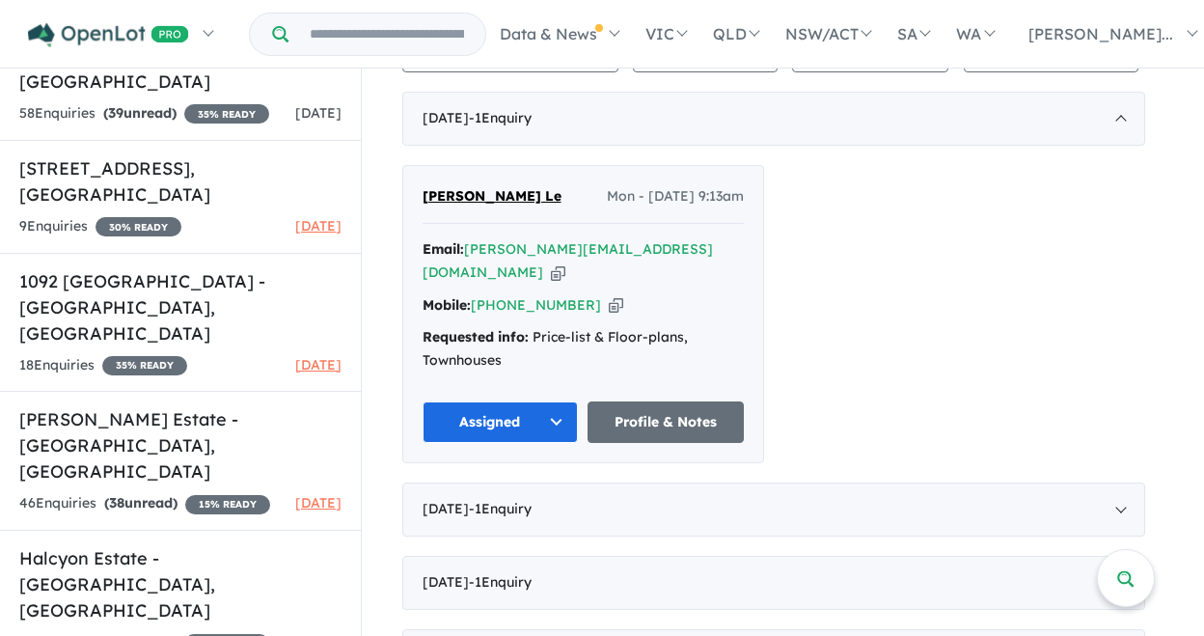  I want to click on a: Profile & Notes, so click(666, 422).